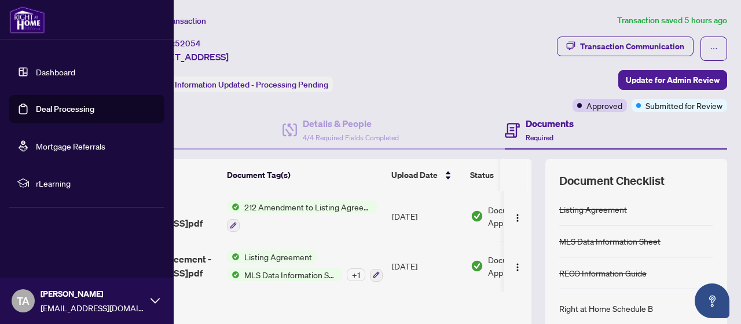  I want to click on button: Status Icon212 Amendment to Listing Agreement - Authority to Offer for Lease Price Change/Extensi..., so click(302, 216).